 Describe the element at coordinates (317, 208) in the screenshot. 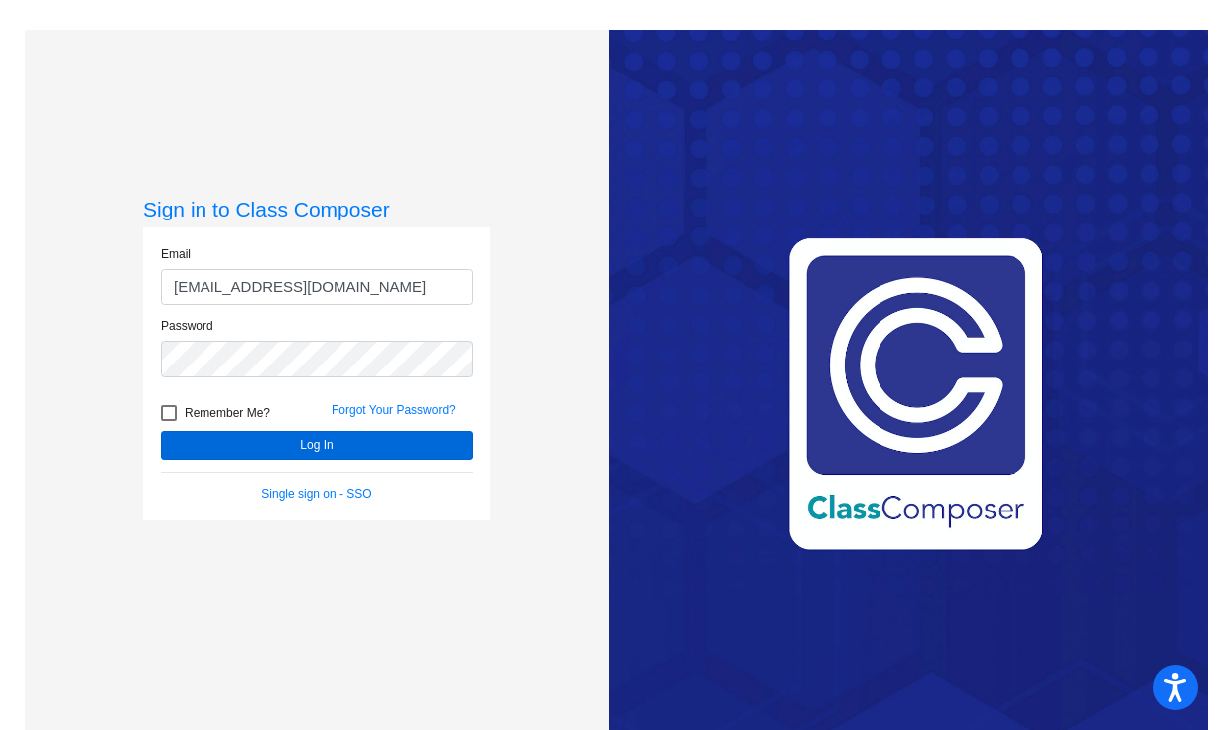

I see `h3: Sign in to Class Composer` at that location.